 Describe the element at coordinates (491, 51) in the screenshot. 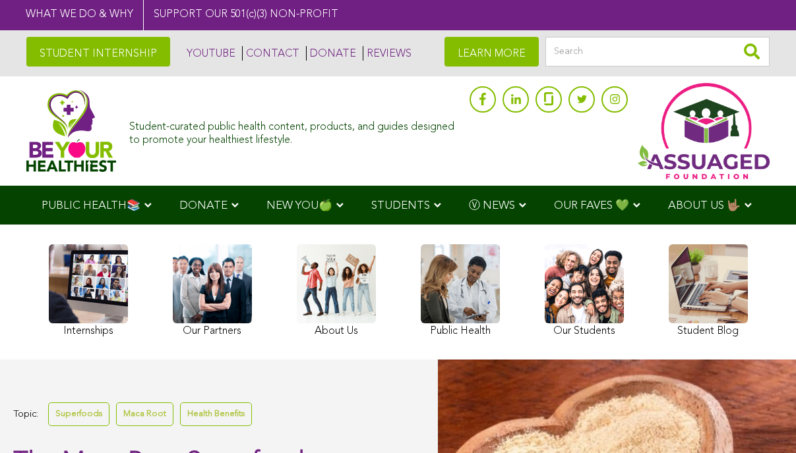

I see `a: LEARN MORE` at that location.